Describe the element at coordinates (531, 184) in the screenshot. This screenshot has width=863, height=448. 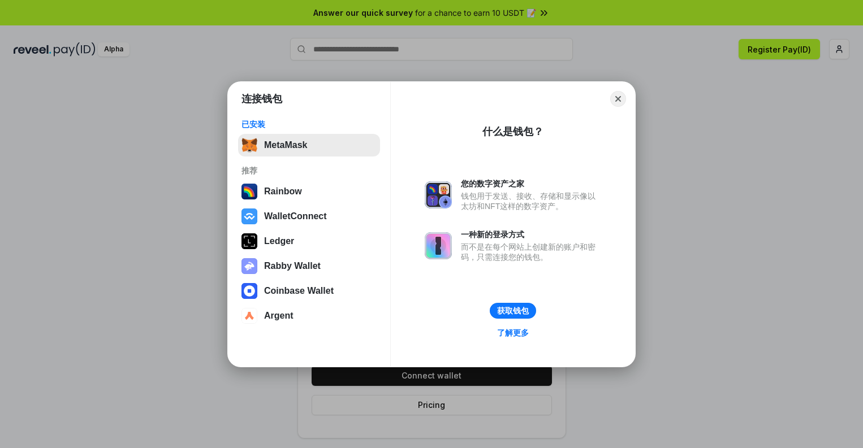
I see `div: 您的数字资产之家` at that location.